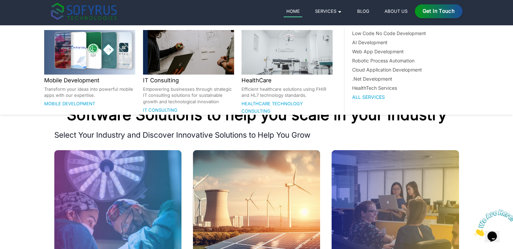 This screenshot has height=249, width=513. I want to click on div: Robotic Process Automation, so click(409, 60).